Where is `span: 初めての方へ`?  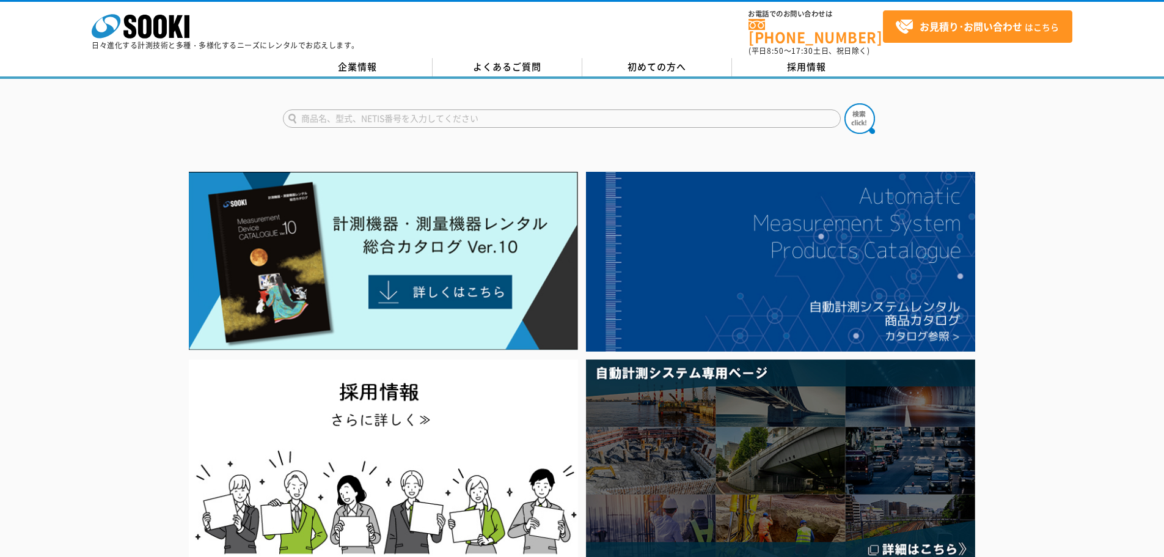 span: 初めての方へ is located at coordinates (657, 67).